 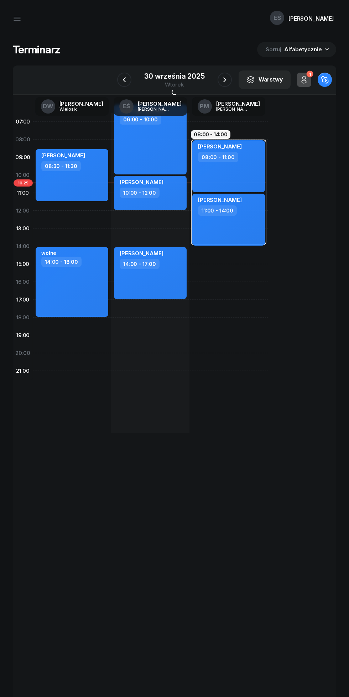 I want to click on div: 10:00 - 12:00, so click(x=139, y=193).